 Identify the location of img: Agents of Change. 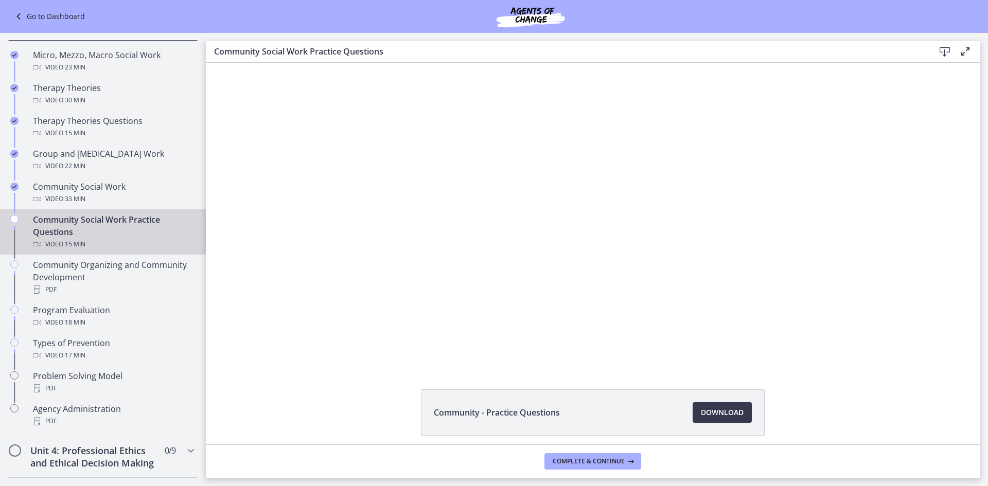
(530, 16).